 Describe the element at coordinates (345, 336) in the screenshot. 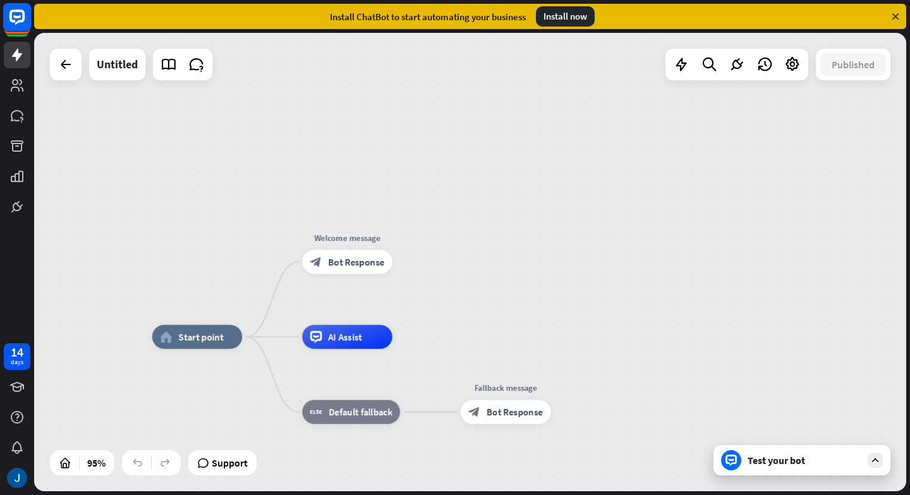

I see `span: AI Assist` at that location.